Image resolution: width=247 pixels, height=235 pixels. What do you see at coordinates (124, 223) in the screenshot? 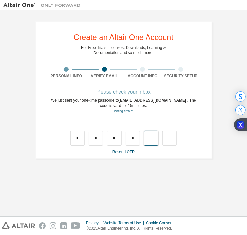
I see `div: Website Terms of Use` at bounding box center [124, 223].